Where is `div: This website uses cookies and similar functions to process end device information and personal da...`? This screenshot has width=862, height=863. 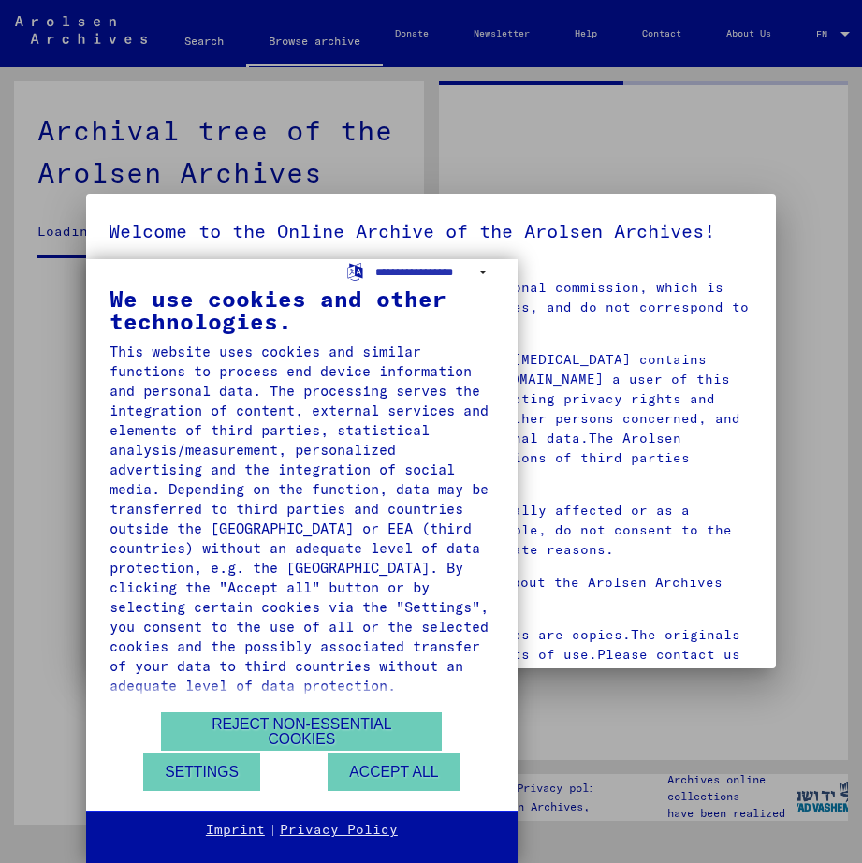
div: This website uses cookies and similar functions to process end device information and personal da... is located at coordinates (301, 519).